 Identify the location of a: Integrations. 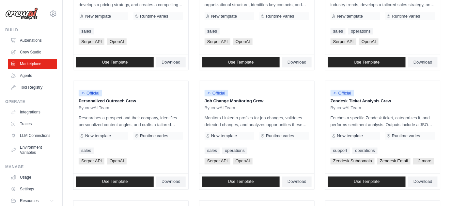
(32, 112).